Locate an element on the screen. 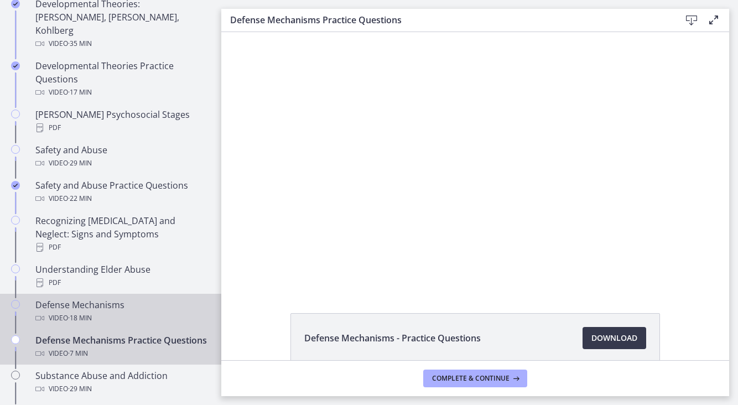  div: Developmental Theories Practice Questions is located at coordinates (122, 79).